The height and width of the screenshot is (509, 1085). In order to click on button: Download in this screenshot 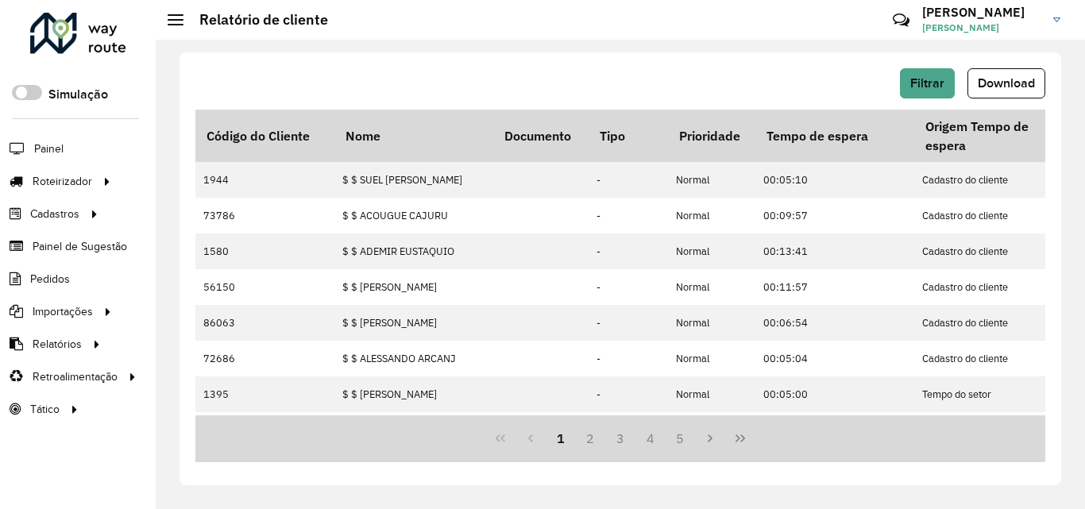, I will do `click(1006, 83)`.